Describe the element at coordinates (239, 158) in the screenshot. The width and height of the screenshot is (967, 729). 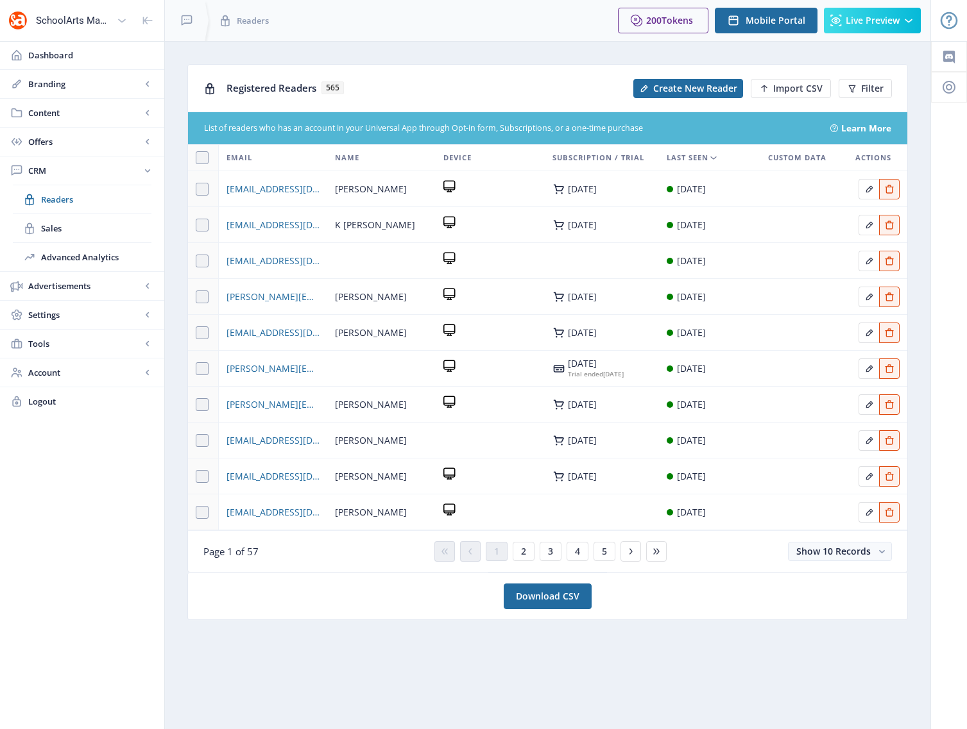
I see `span: Email` at that location.